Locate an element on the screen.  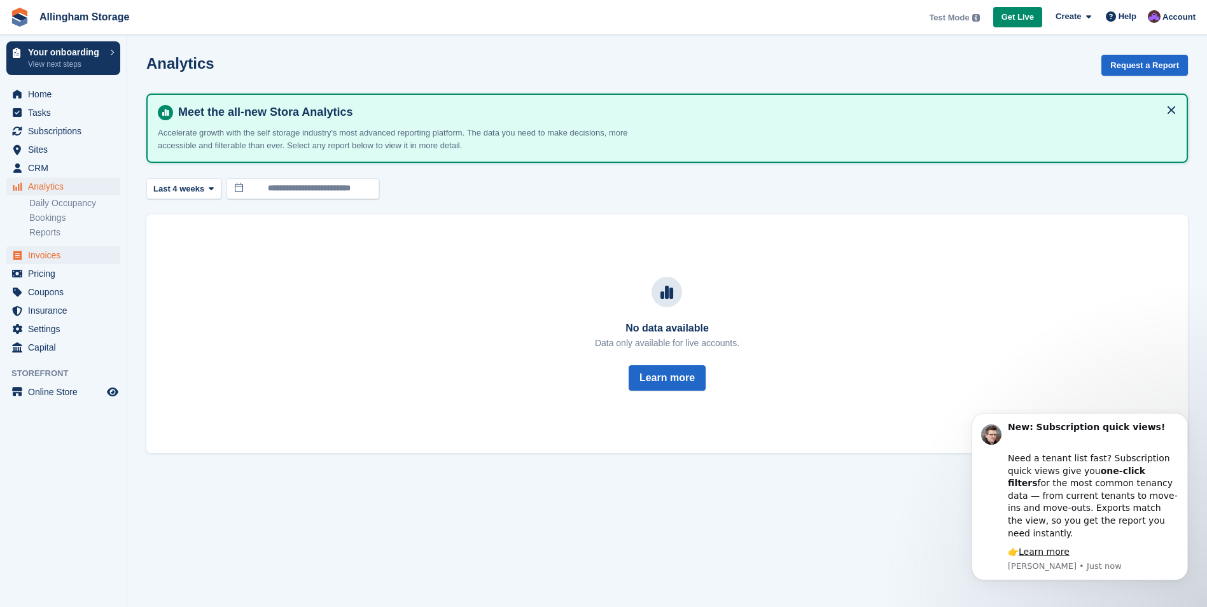
img: stora-icon-8386f47178a22dfd0bd8f6a31ec36ba5ce8667c1dd55bd0f319d3a0aa187defe.svg is located at coordinates (20, 17).